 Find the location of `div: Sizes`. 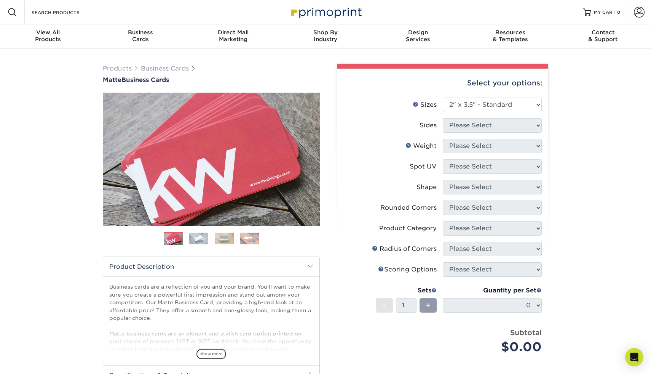

div: Sizes is located at coordinates (425, 105).